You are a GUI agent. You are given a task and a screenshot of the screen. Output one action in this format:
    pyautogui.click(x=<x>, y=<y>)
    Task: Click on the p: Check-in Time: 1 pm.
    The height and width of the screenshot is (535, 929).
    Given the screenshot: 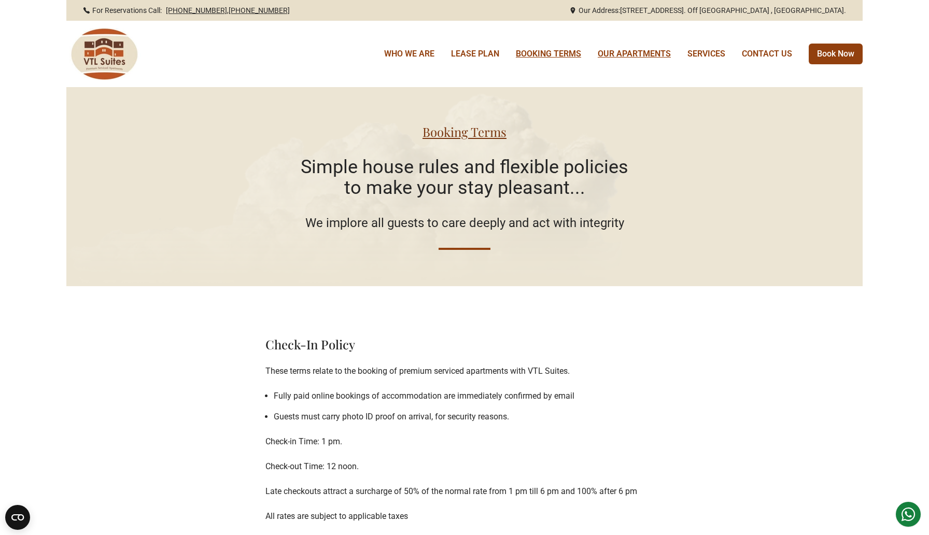 What is the action you would take?
    pyautogui.click(x=465, y=442)
    